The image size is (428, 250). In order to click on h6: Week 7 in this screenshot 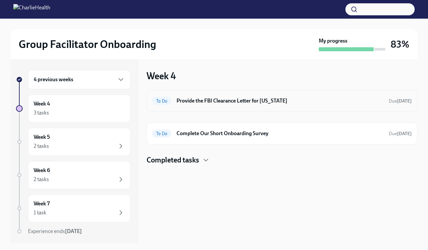, I will do `click(42, 204)`.